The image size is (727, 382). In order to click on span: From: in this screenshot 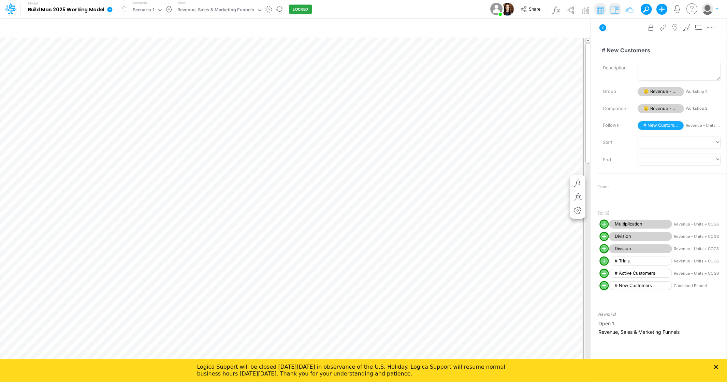, I will do `click(603, 187)`.